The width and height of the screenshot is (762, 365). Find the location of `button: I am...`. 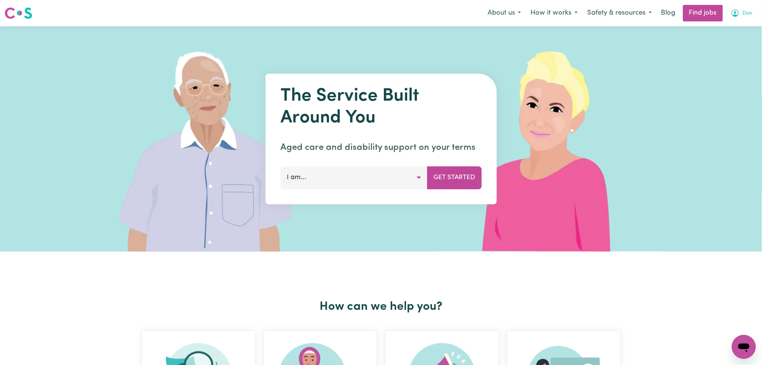

button: I am... is located at coordinates (354, 178).